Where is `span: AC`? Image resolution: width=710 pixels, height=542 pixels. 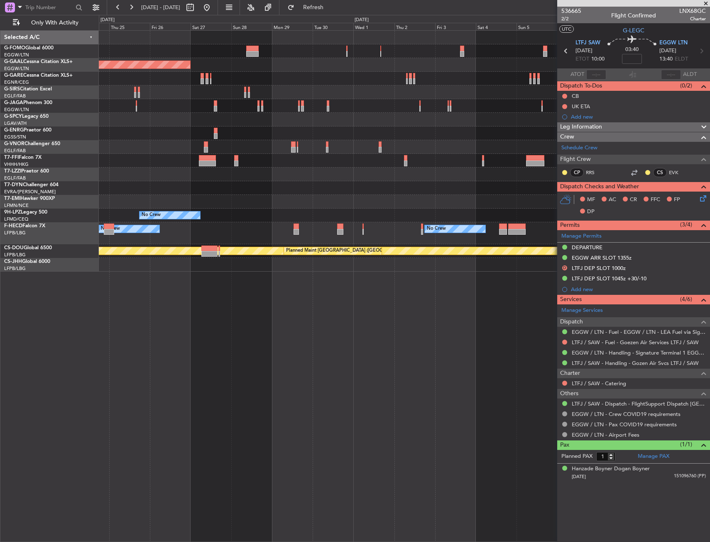
span: AC is located at coordinates (612, 200).